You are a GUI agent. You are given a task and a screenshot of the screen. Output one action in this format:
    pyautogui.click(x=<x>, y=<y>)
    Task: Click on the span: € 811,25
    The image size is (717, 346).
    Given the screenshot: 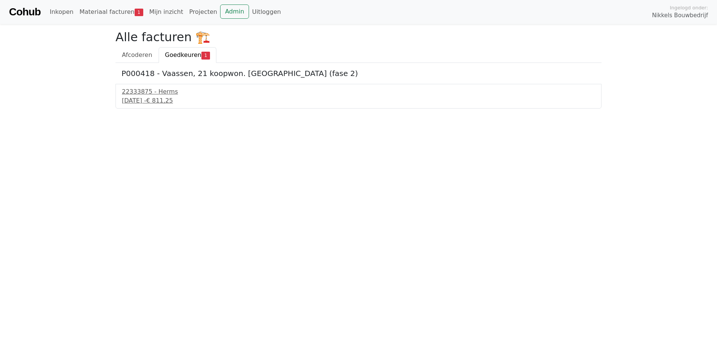 What is the action you would take?
    pyautogui.click(x=159, y=100)
    